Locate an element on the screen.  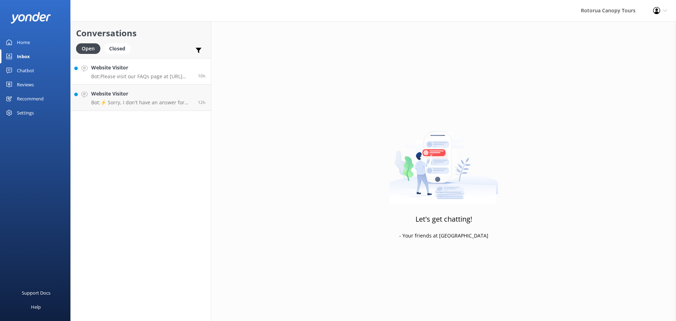
h3: Let's get chatting! is located at coordinates (444, 219).